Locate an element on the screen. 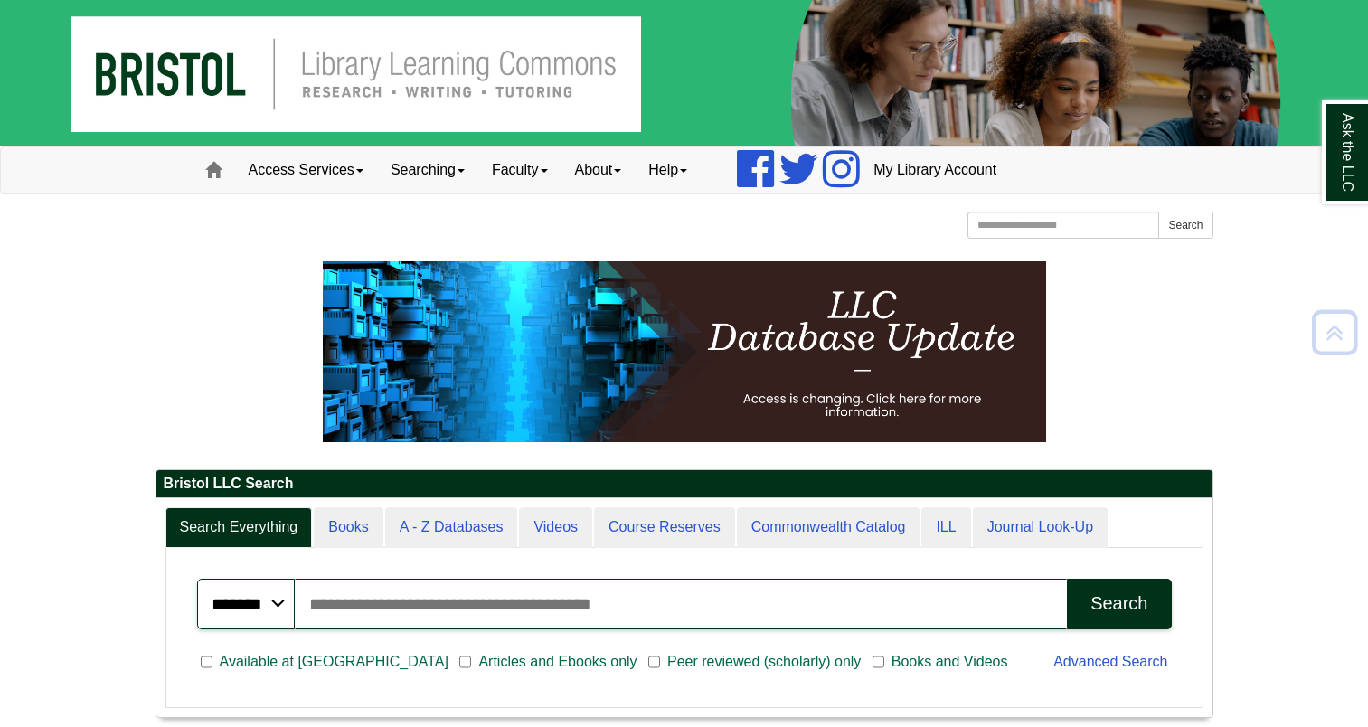 The width and height of the screenshot is (1368, 727). a: Videos is located at coordinates (555, 527).